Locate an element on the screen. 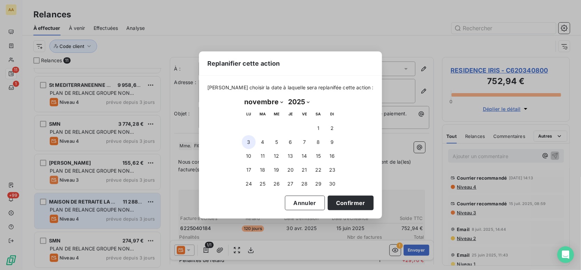 This screenshot has height=270, width=581. button: 15 is located at coordinates (318, 156).